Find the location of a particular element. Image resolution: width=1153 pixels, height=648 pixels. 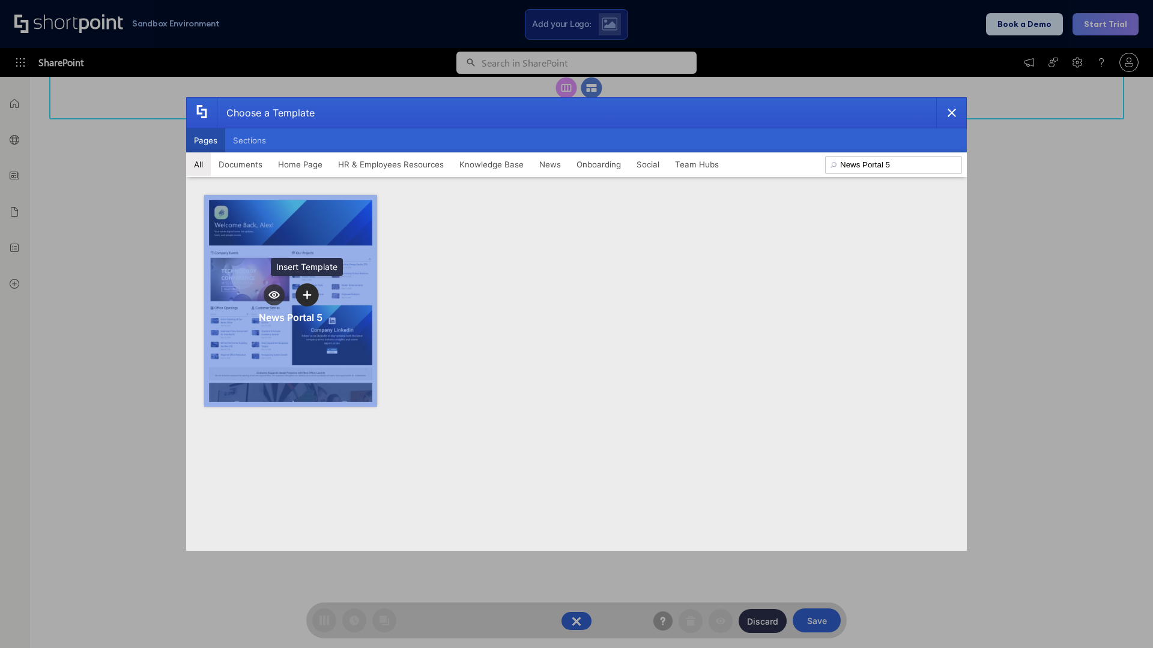

div: News Portal 5 is located at coordinates (291, 318).